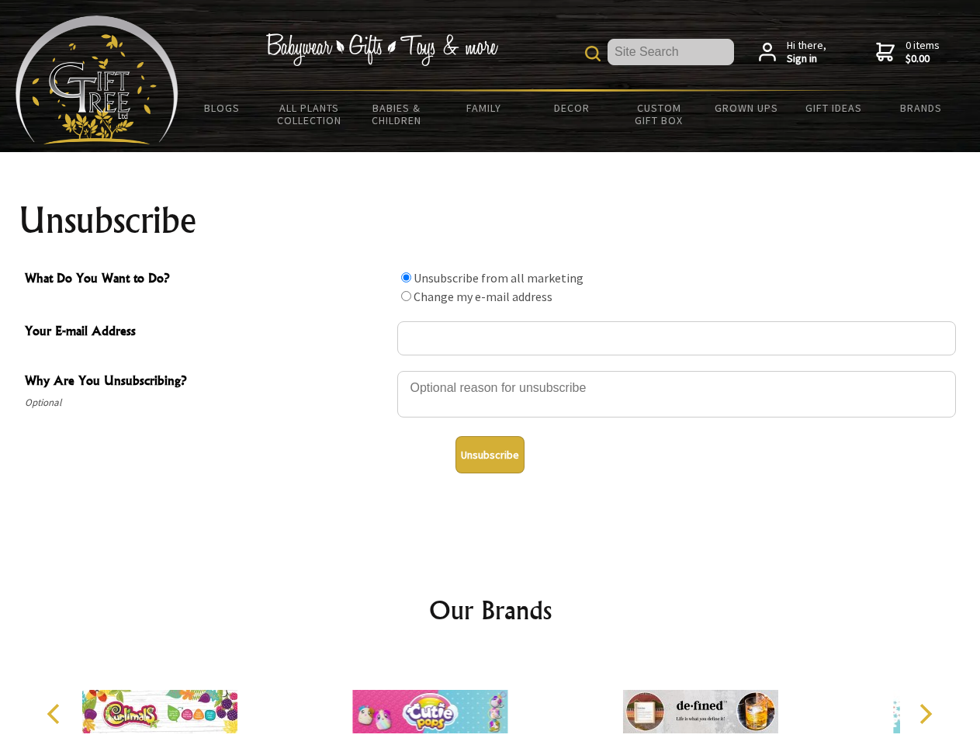  What do you see at coordinates (382, 50) in the screenshot?
I see `img: Babywear - Gifts - Toys & more` at bounding box center [382, 50].